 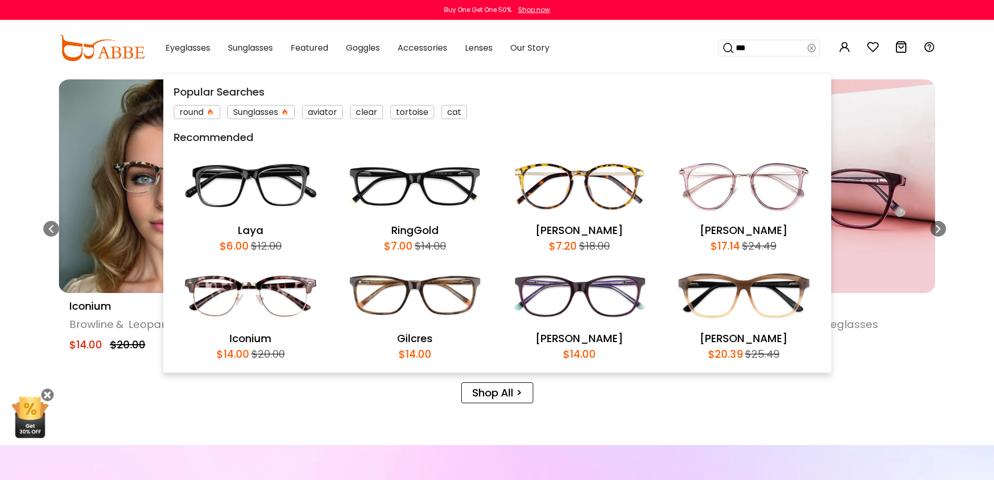 I want to click on span: Goggles, so click(x=363, y=47).